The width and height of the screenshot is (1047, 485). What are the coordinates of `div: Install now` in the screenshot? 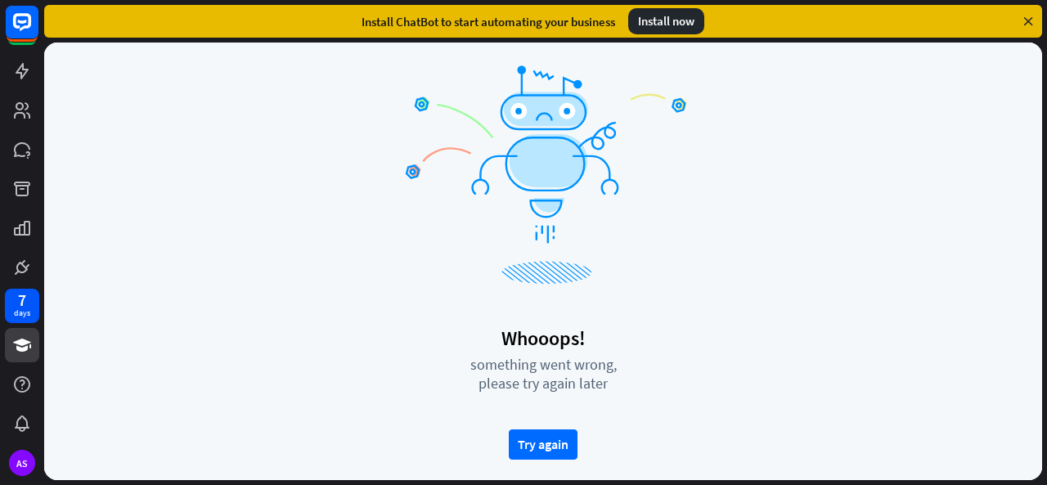 It's located at (666, 21).